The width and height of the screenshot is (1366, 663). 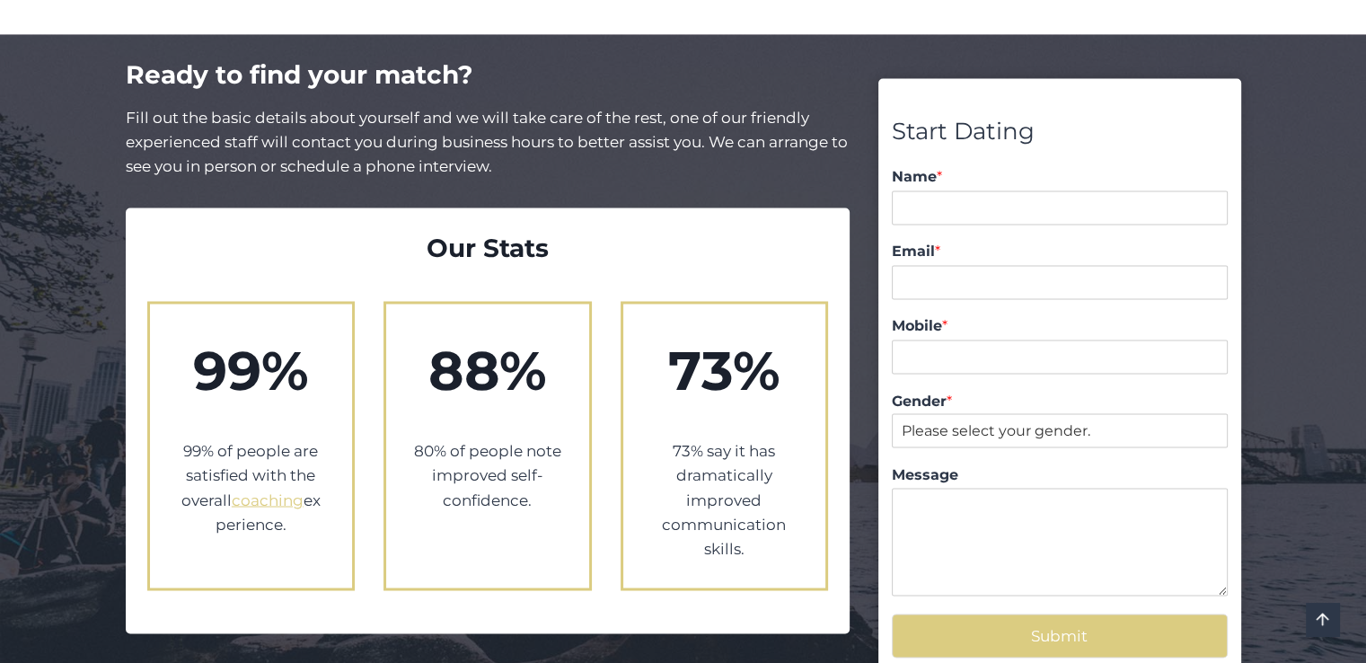 I want to click on p: 80% of people note improved self-confidence., so click(x=488, y=475).